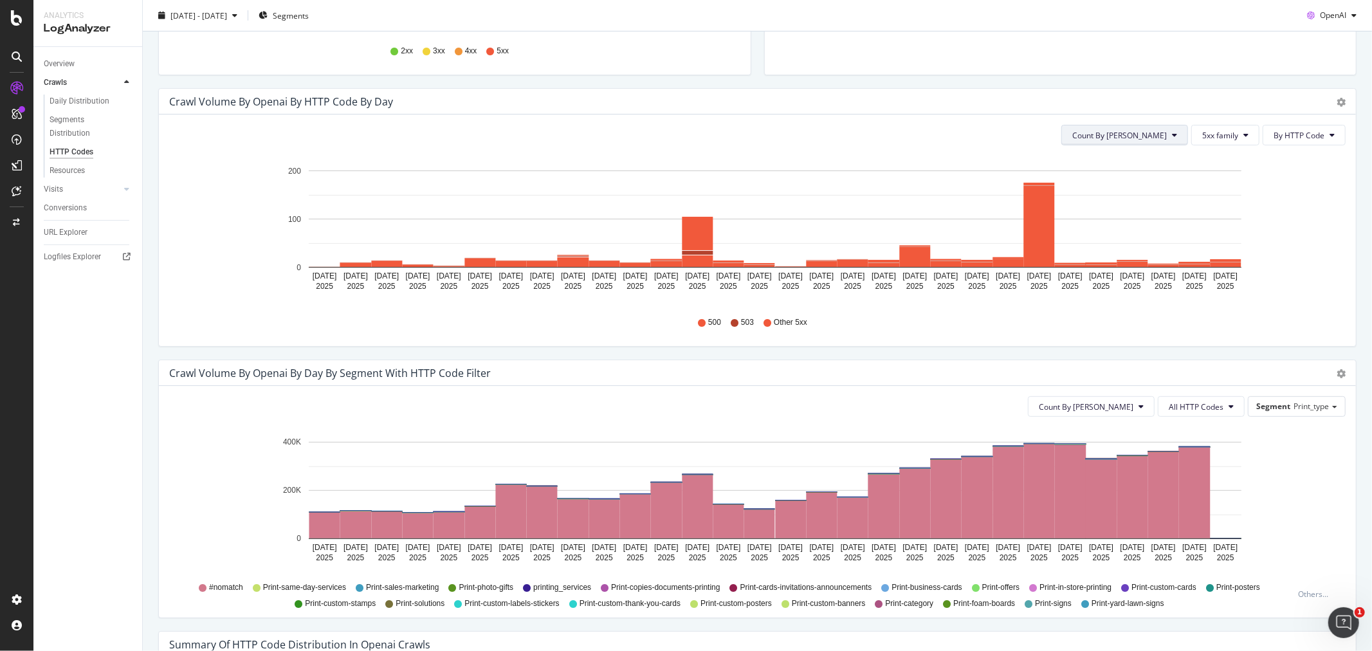 Image resolution: width=1372 pixels, height=651 pixels. What do you see at coordinates (402, 587) in the screenshot?
I see `span: Print-sales-marketing` at bounding box center [402, 587].